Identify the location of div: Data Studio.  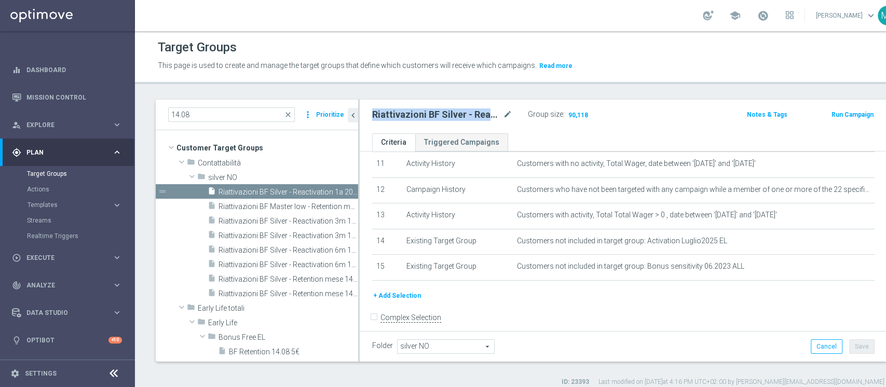
(62, 313).